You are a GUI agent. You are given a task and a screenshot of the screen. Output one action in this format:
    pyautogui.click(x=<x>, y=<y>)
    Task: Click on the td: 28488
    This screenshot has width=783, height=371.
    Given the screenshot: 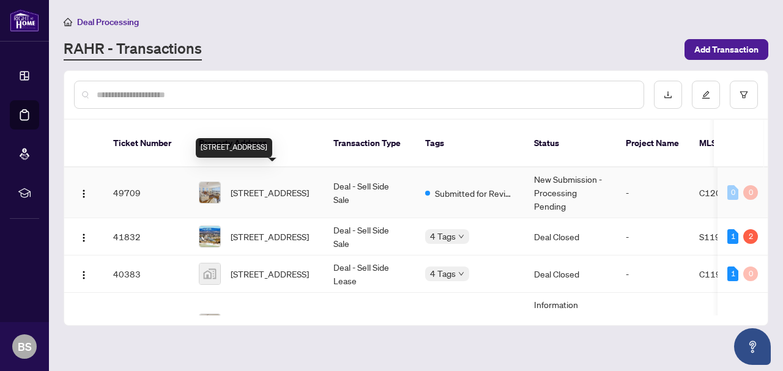 What is the action you would take?
    pyautogui.click(x=146, y=325)
    